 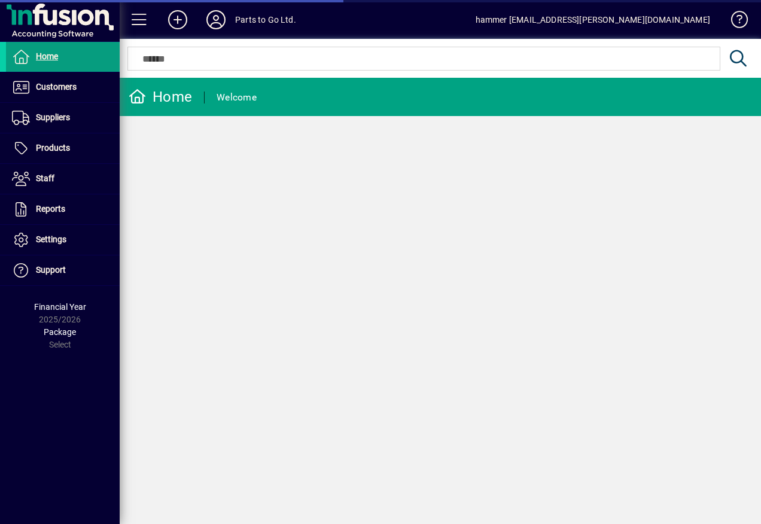 What do you see at coordinates (60, 307) in the screenshot?
I see `span: Financial Year` at bounding box center [60, 307].